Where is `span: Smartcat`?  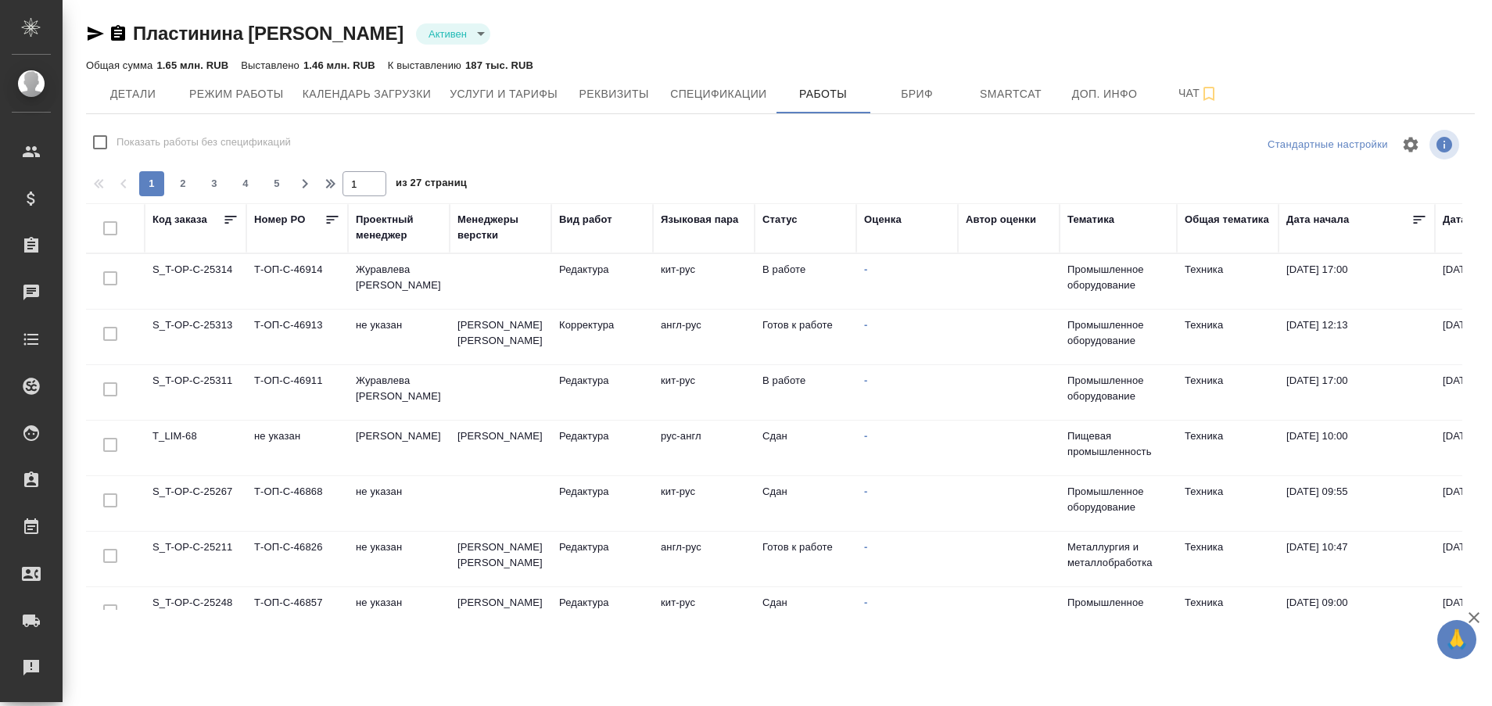 span: Smartcat is located at coordinates (1011, 94).